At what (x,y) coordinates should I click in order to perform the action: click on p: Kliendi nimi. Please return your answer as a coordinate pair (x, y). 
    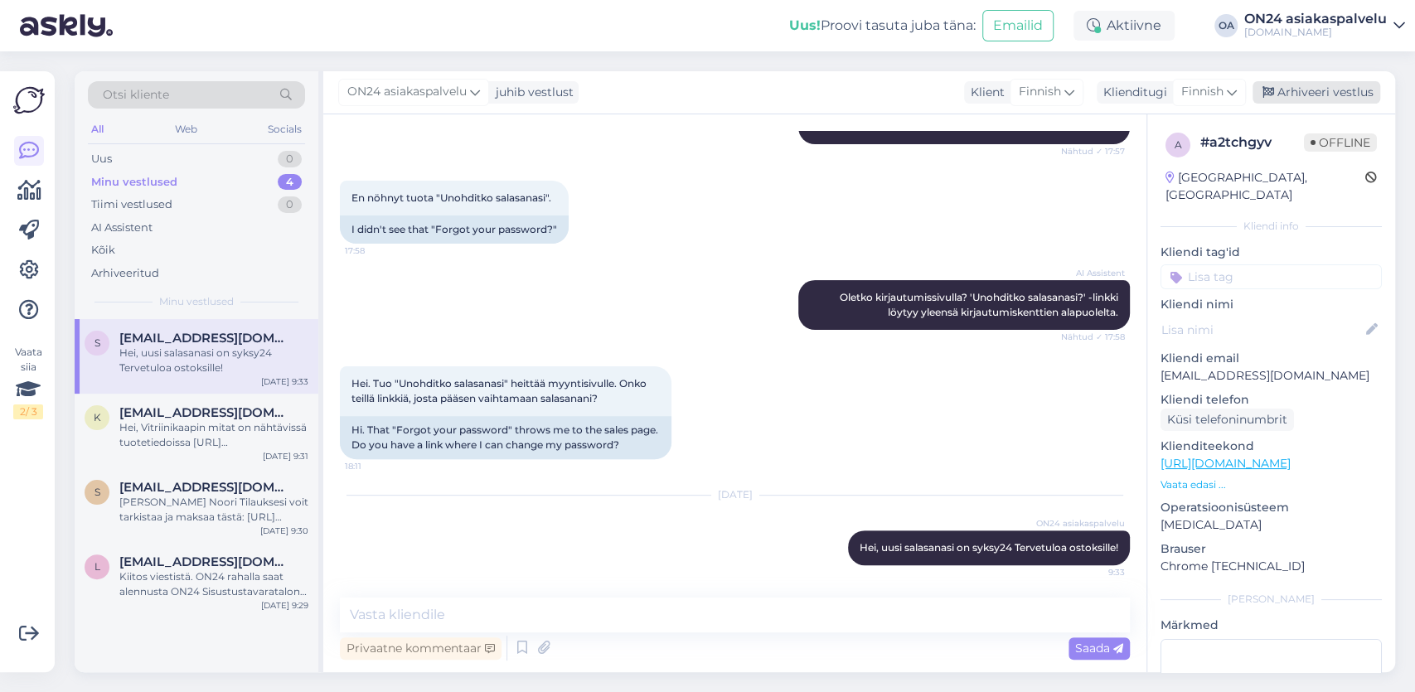
    Looking at the image, I should click on (1271, 304).